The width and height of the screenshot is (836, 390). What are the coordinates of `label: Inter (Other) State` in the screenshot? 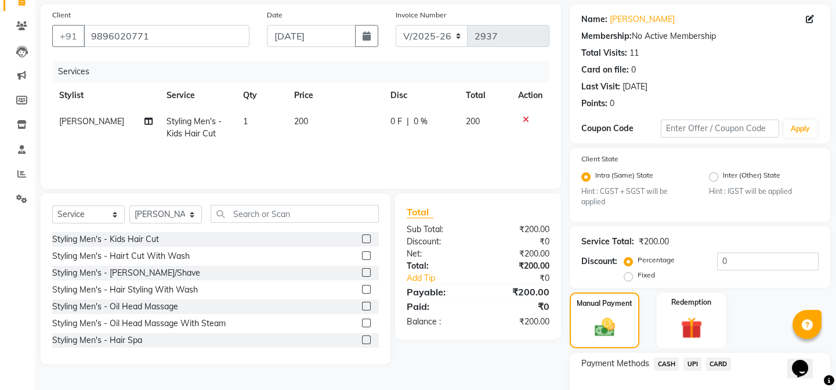 It's located at (751, 177).